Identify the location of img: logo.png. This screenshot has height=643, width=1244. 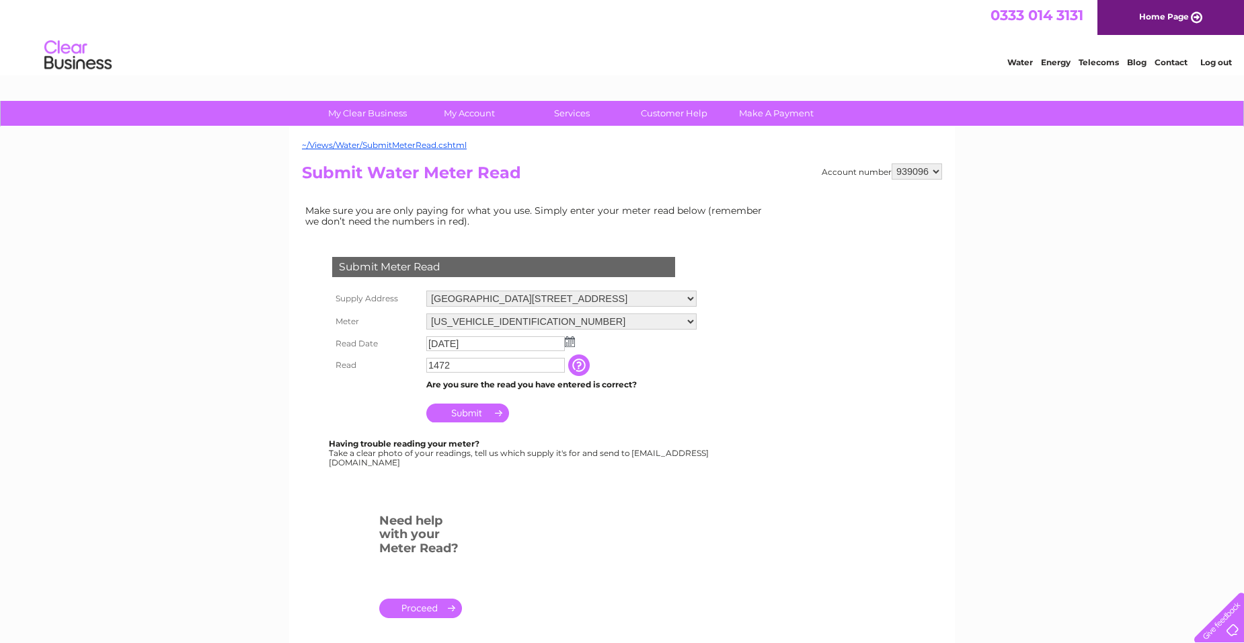
(78, 55).